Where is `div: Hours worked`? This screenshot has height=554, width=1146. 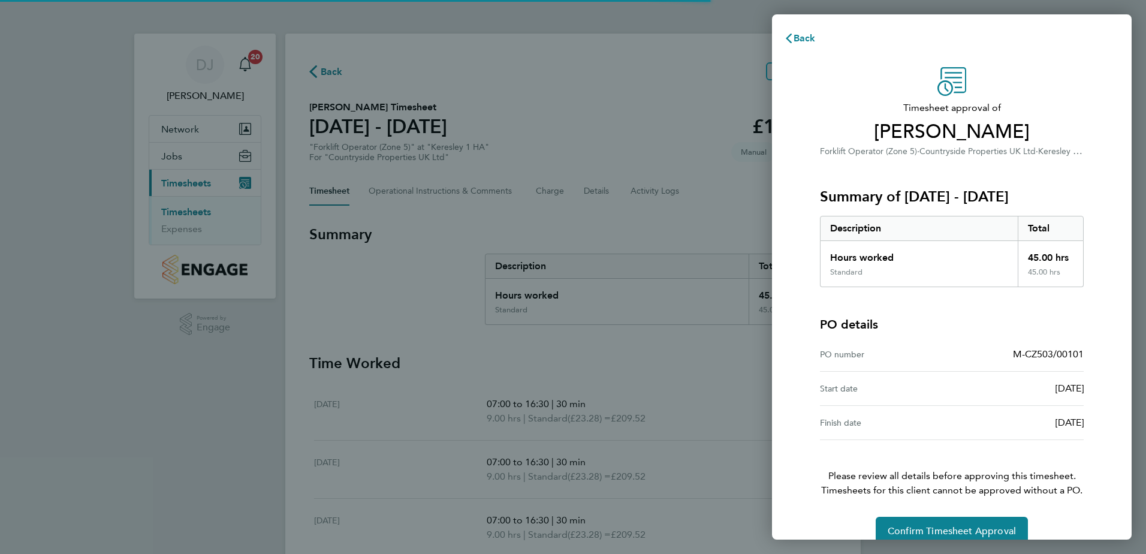 div: Hours worked is located at coordinates (919, 254).